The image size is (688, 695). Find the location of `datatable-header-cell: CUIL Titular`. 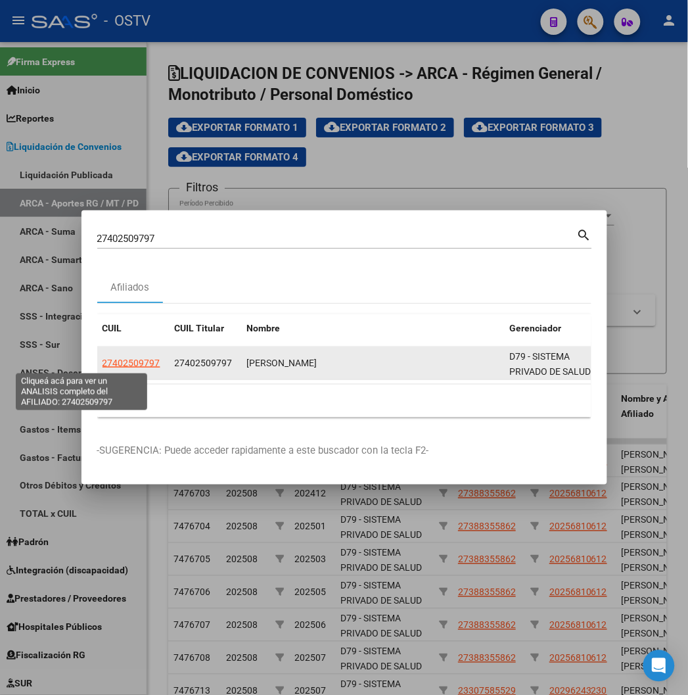

datatable-header-cell: CUIL Titular is located at coordinates (206, 328).